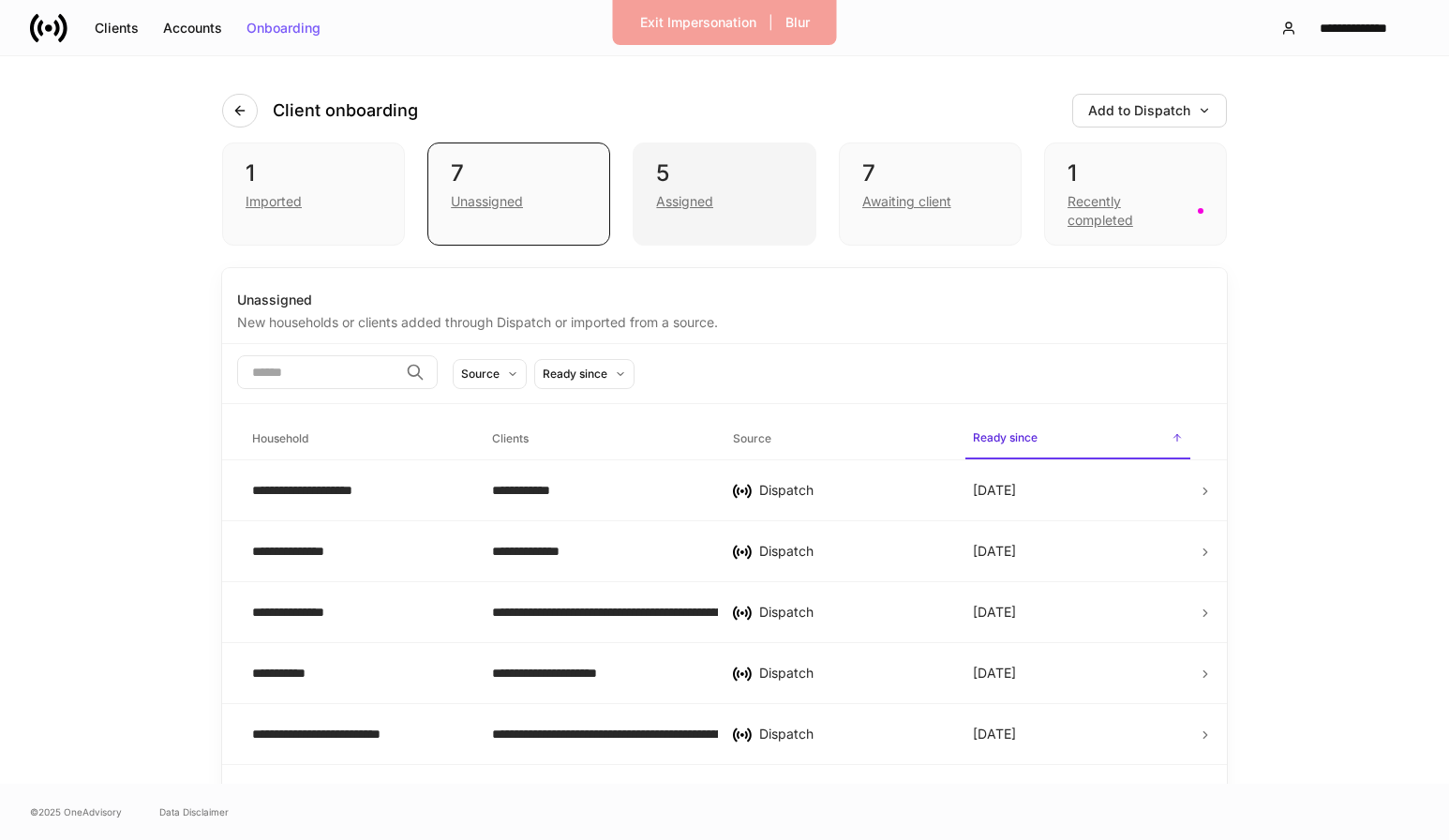 The height and width of the screenshot is (840, 1449). Describe the element at coordinates (584, 374) in the screenshot. I see `button: Ready since` at that location.